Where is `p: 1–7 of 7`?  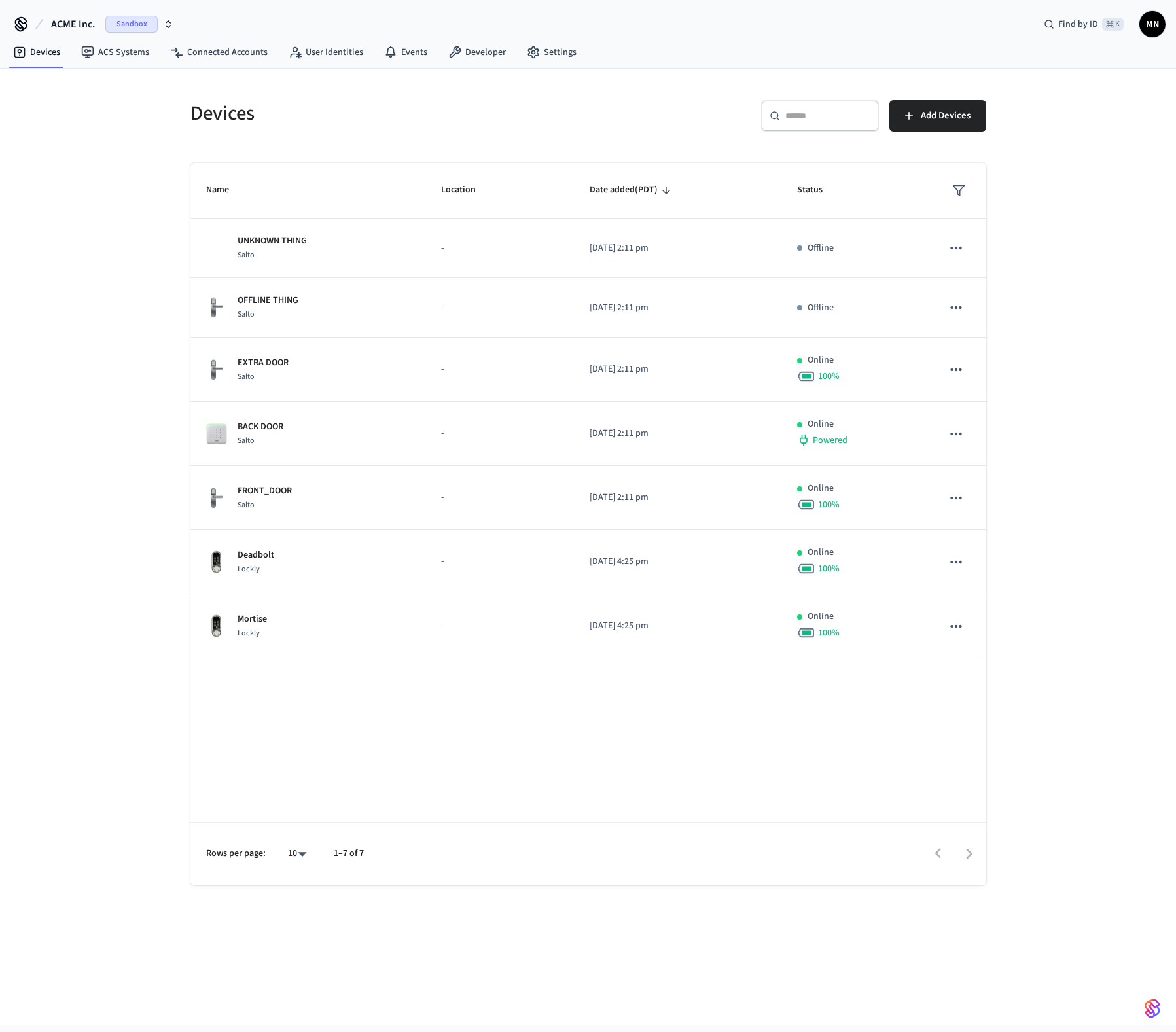
p: 1–7 of 7 is located at coordinates (349, 854).